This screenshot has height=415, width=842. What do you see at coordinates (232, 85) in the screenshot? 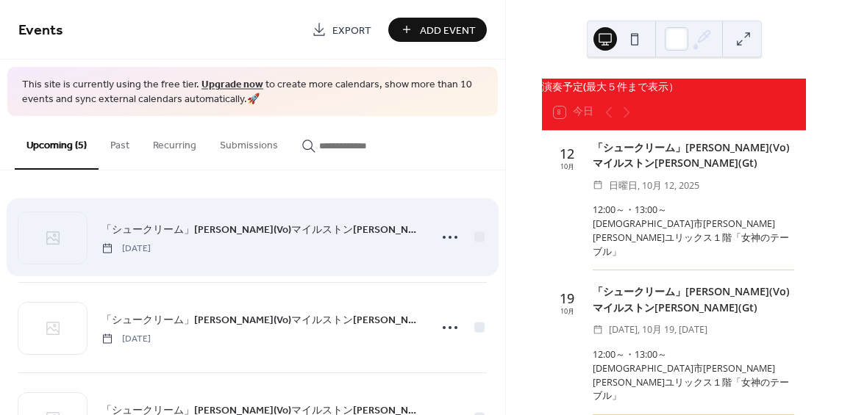
I see `a: Upgrade now` at bounding box center [232, 85].